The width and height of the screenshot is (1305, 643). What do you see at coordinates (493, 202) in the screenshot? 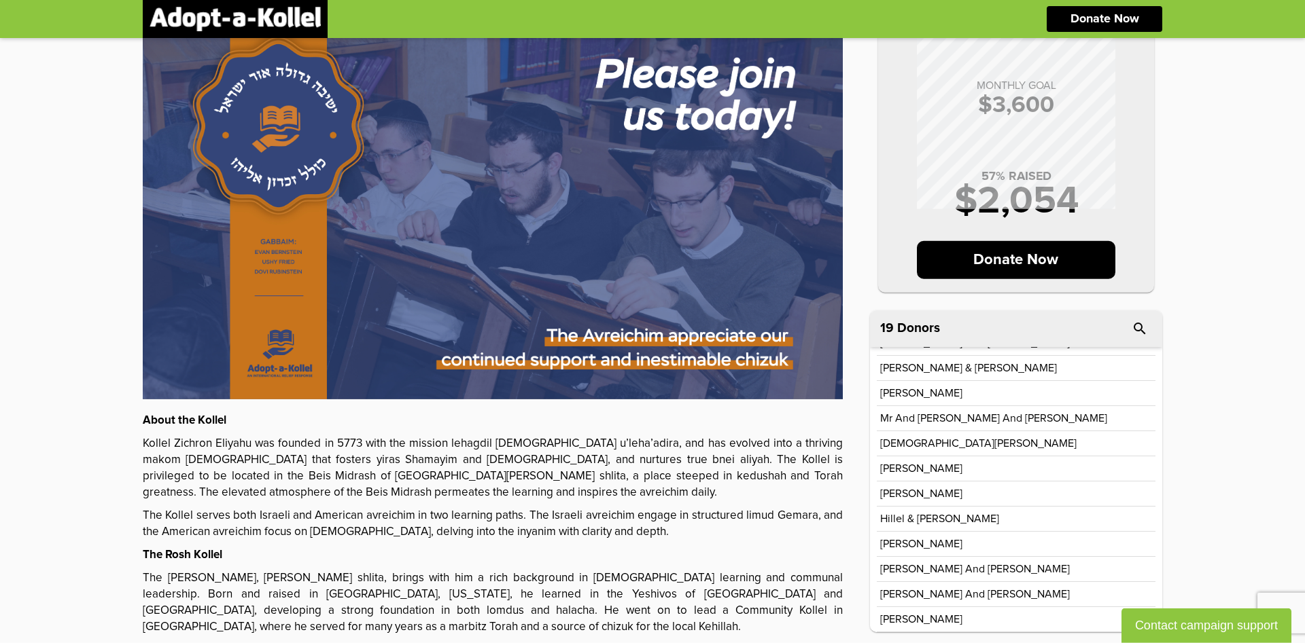
I see `img: WwVJ83BnXx.hRfpiINgCa.jpg` at bounding box center [493, 202].